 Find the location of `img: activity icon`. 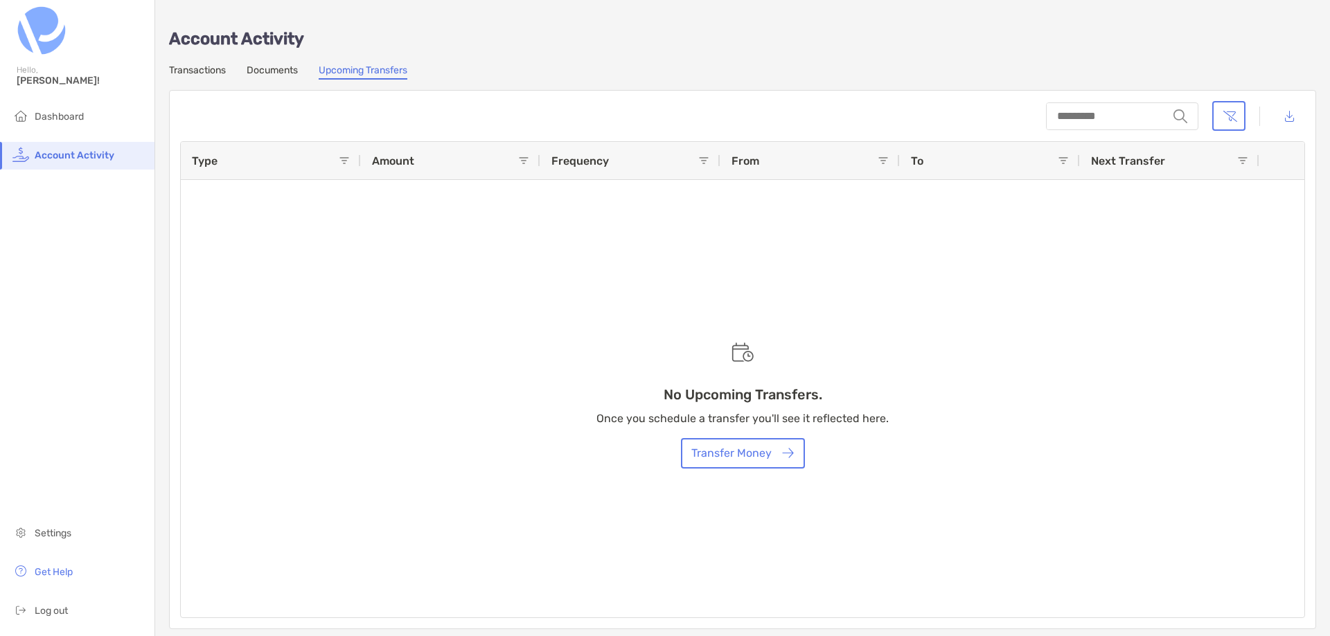

img: activity icon is located at coordinates (21, 154).